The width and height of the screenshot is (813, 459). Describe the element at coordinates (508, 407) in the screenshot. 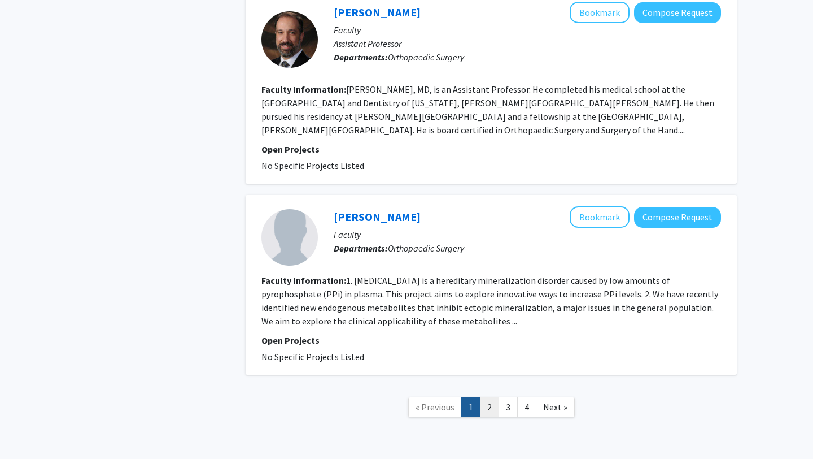

I see `a: 3` at that location.